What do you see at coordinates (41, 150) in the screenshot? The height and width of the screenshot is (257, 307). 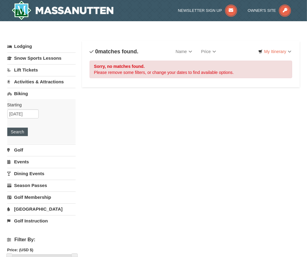 I see `a: Golf` at bounding box center [41, 150].